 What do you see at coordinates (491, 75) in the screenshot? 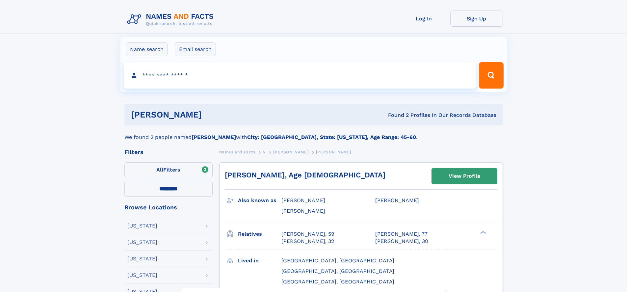
I see `button: Search Button` at bounding box center [491, 75].